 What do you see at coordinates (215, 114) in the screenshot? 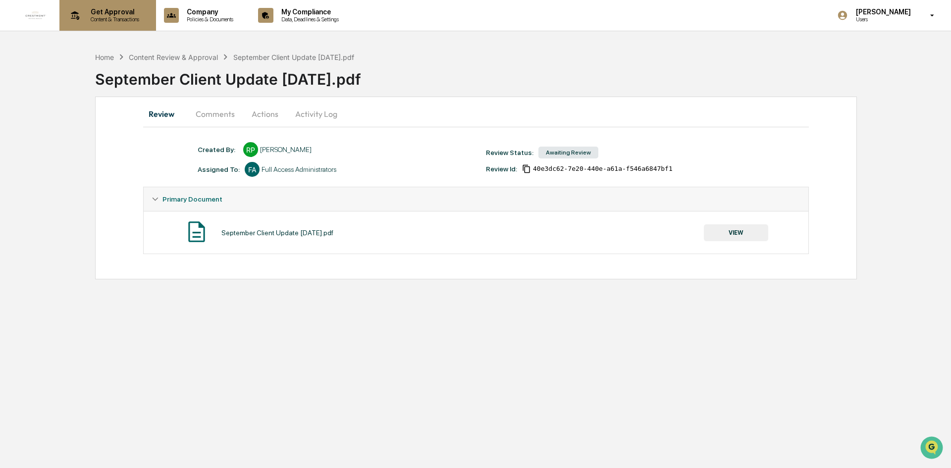
I see `button: Comments` at bounding box center [215, 114].